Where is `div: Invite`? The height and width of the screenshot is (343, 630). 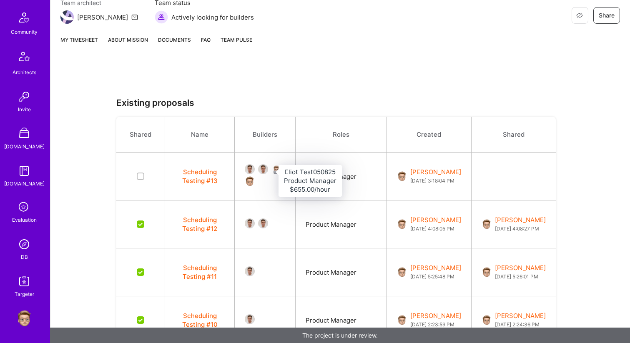 div: Invite is located at coordinates (24, 109).